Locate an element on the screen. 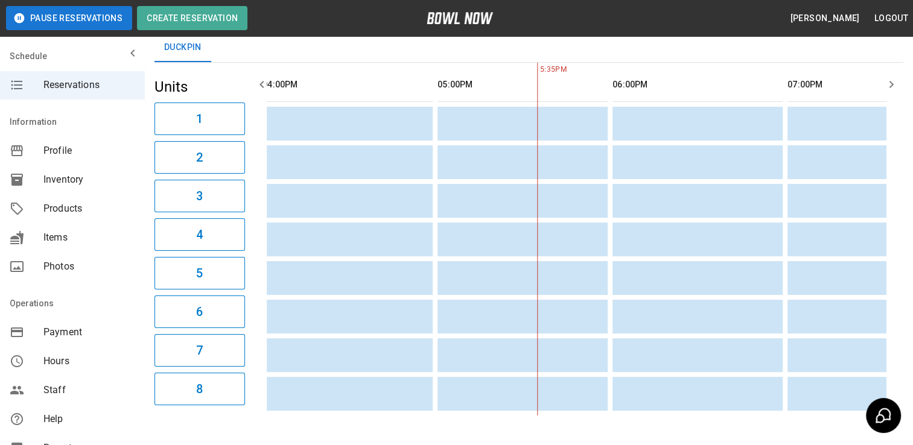  span: Help is located at coordinates (89, 420).